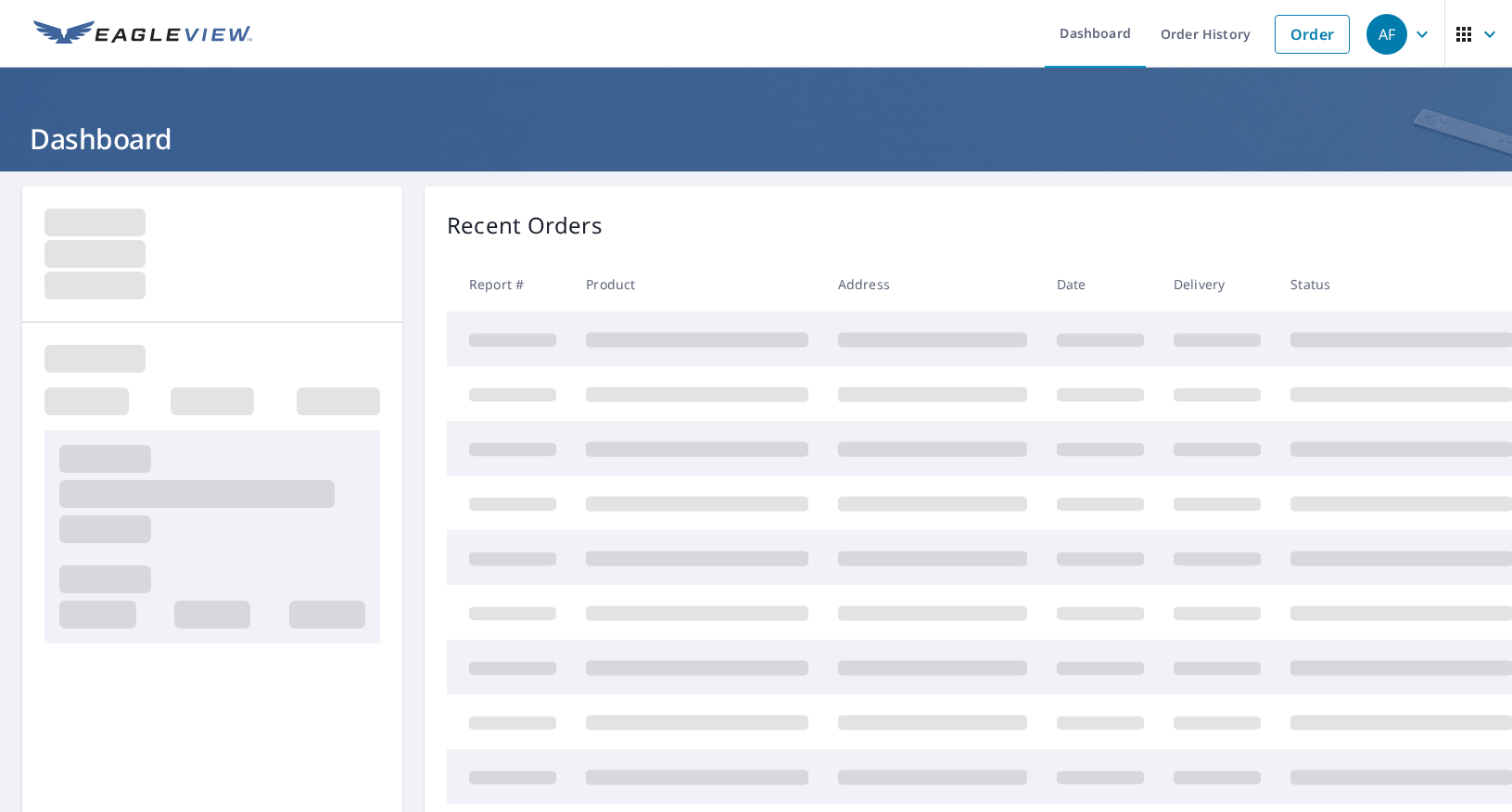 This screenshot has width=1512, height=812. Describe the element at coordinates (142, 35) in the screenshot. I see `img: EV Logo` at that location.